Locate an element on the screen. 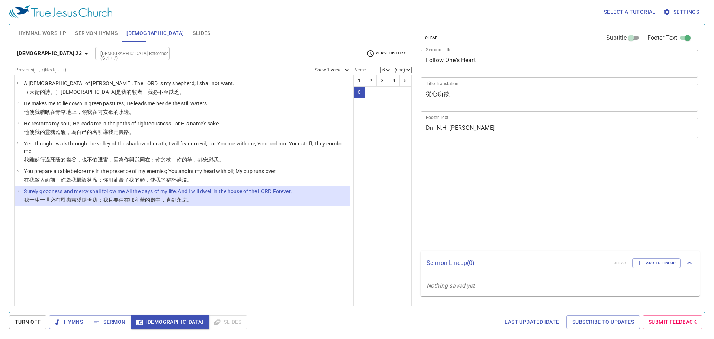  textarea: Follow One's Heart is located at coordinates (559, 64).